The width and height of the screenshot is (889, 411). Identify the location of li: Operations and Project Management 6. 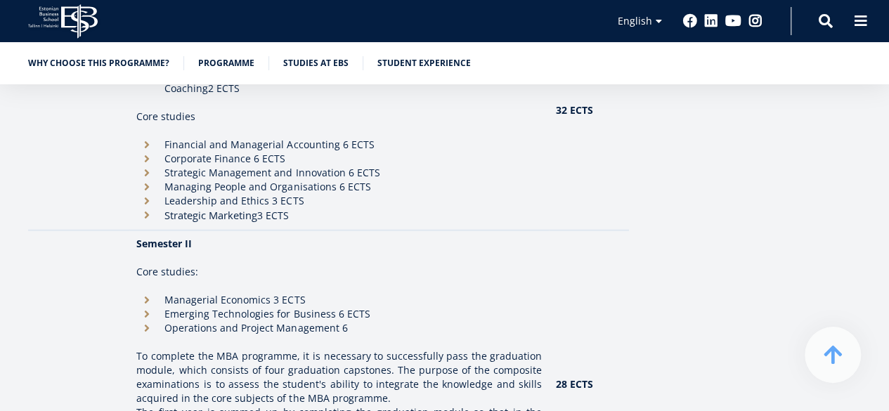
(339, 328).